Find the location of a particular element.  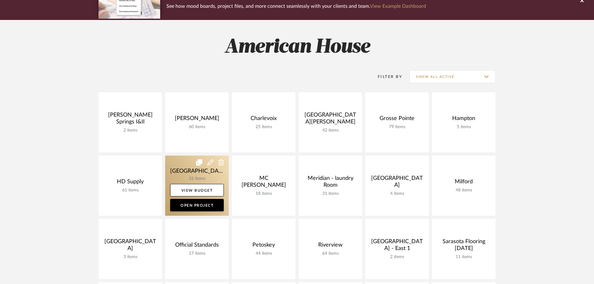

div: 42 items is located at coordinates (330, 130).